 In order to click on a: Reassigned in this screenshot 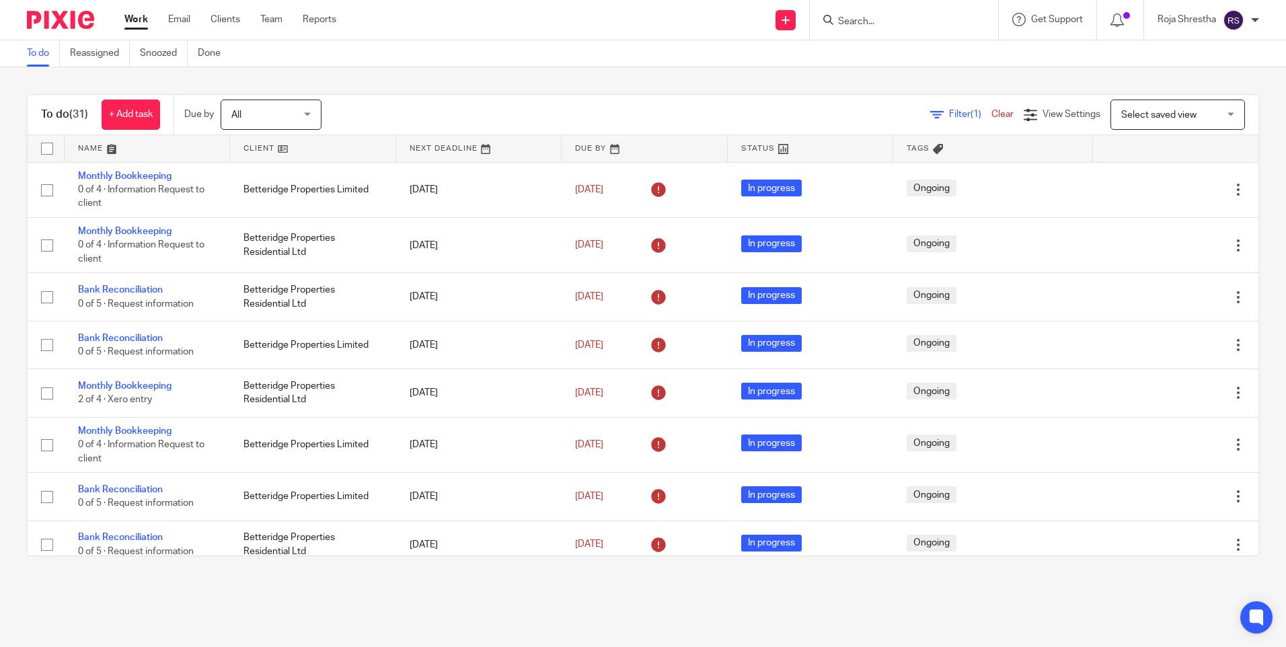, I will do `click(100, 53)`.